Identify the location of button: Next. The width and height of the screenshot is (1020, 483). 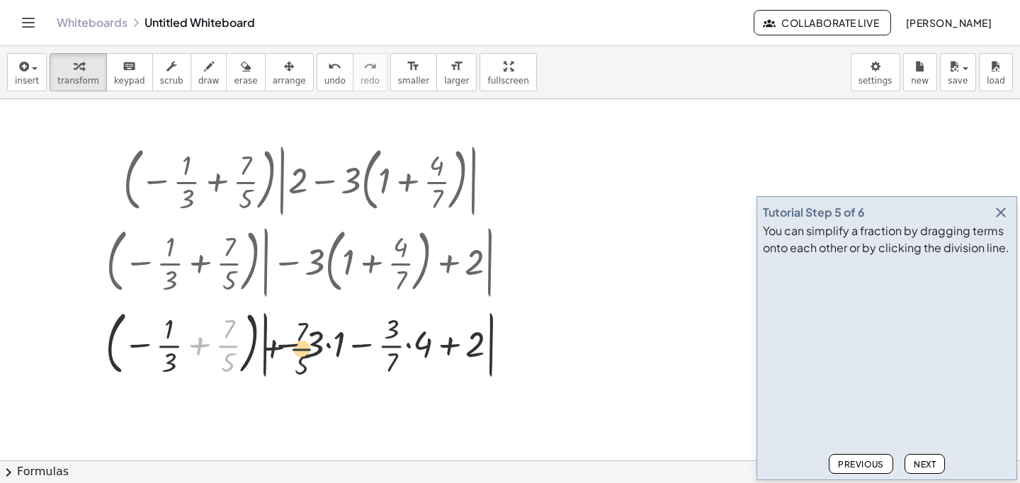
(924, 464).